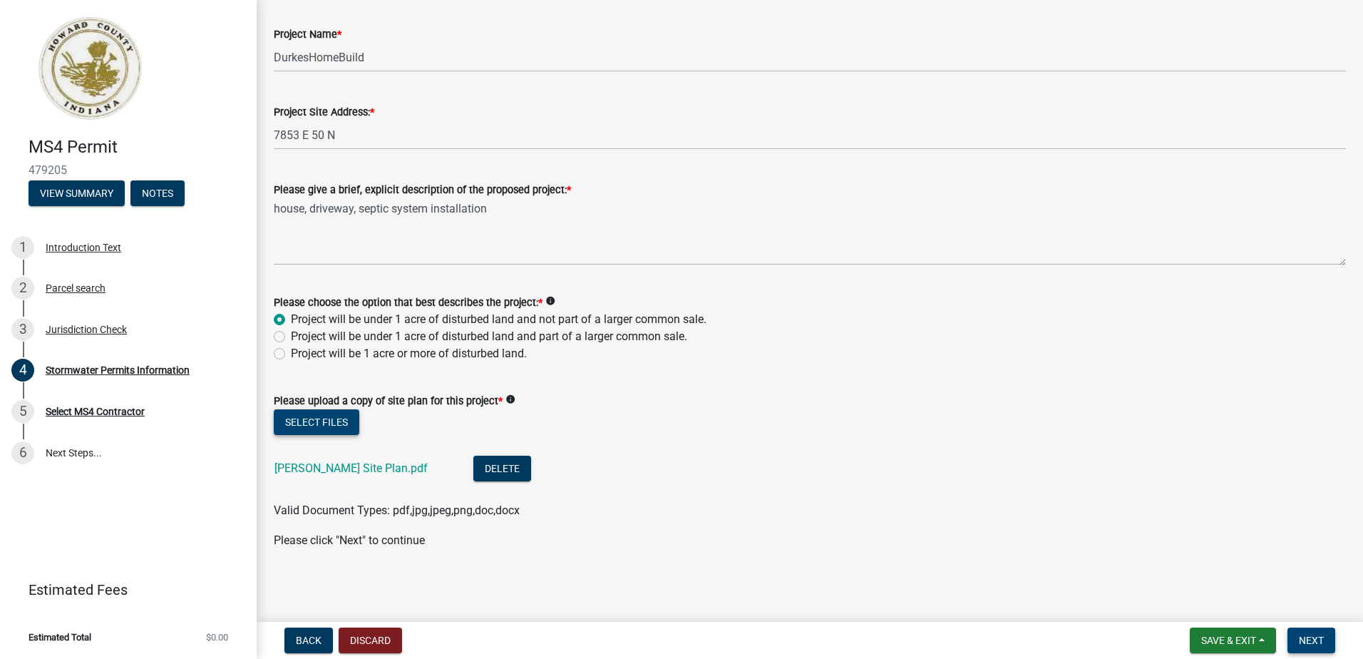 Image resolution: width=1363 pixels, height=659 pixels. What do you see at coordinates (388, 401) in the screenshot?
I see `label: Please upload a copy of site plan for this project` at bounding box center [388, 401].